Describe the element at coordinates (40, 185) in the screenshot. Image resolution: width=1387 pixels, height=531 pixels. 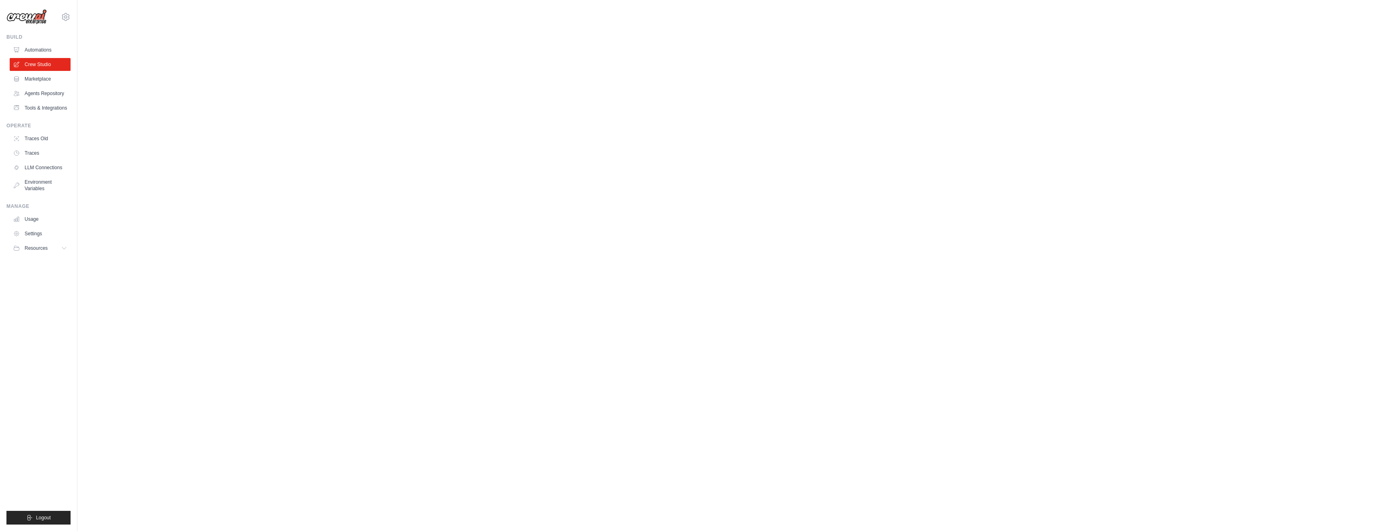
I see `a: Environment Variables` at that location.